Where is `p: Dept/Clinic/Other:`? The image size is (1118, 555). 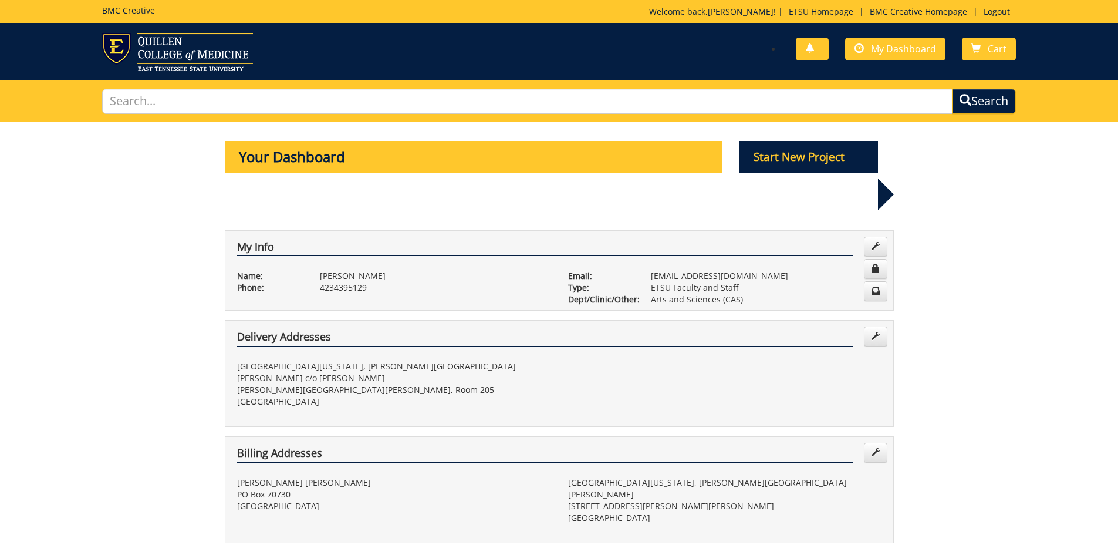 p: Dept/Clinic/Other: is located at coordinates (600, 299).